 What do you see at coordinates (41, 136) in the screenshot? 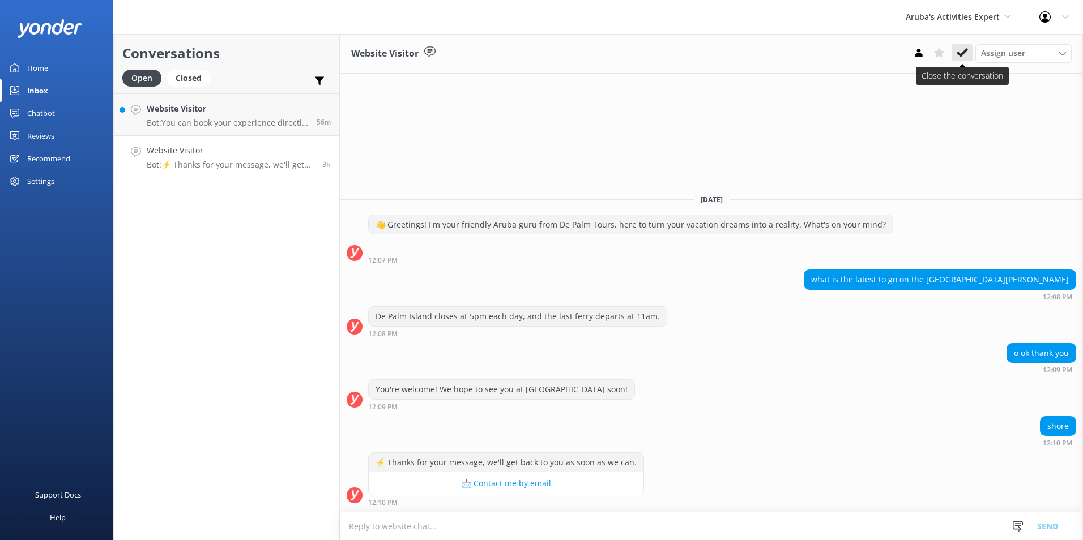
I see `div: Reviews` at bounding box center [41, 136].